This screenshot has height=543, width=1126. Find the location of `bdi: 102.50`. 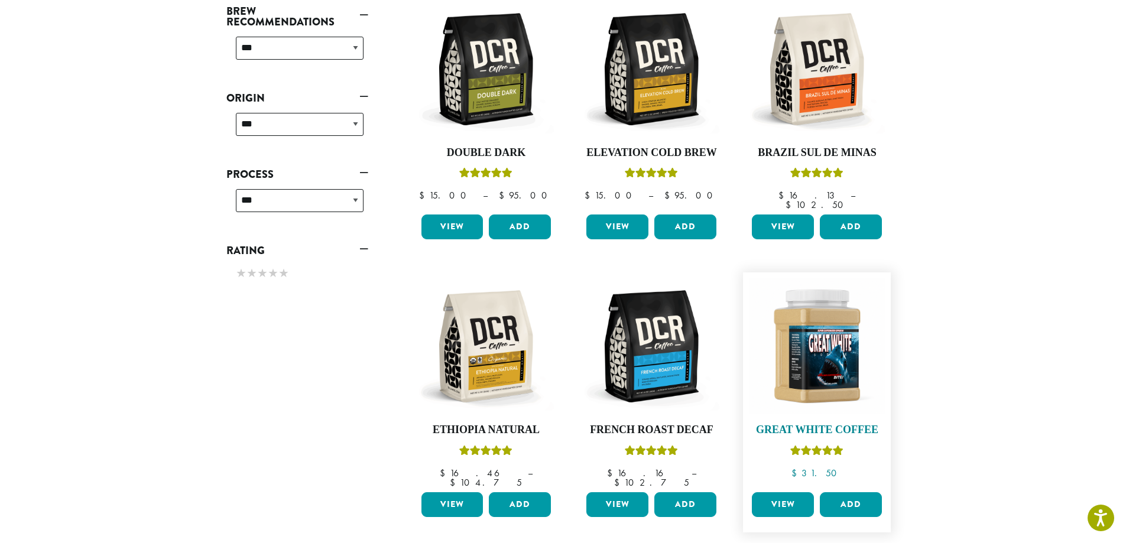

bdi: 102.50 is located at coordinates (817, 205).